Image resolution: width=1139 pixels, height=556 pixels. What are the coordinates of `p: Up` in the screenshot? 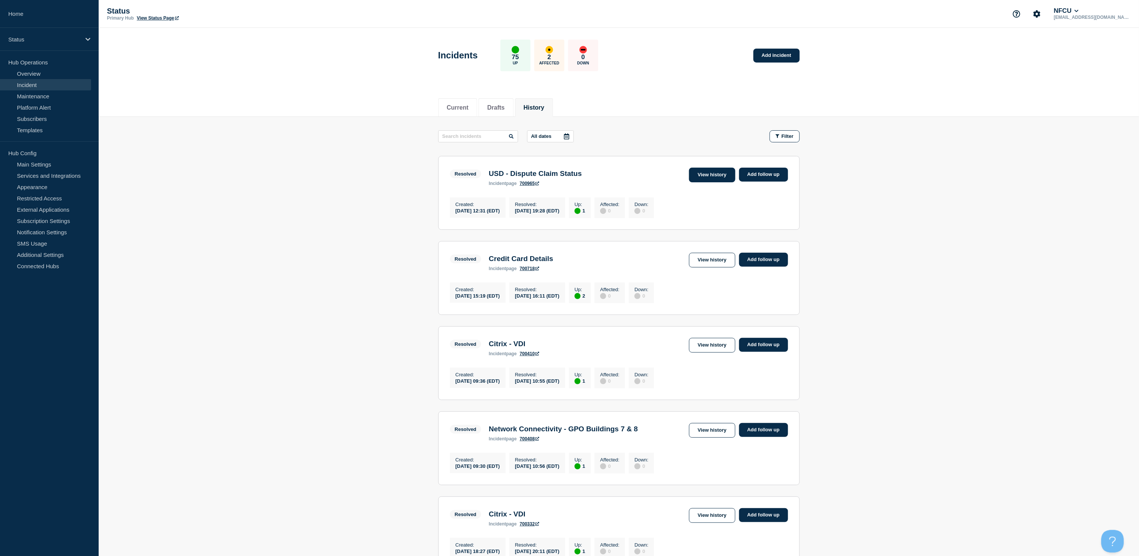 It's located at (516, 63).